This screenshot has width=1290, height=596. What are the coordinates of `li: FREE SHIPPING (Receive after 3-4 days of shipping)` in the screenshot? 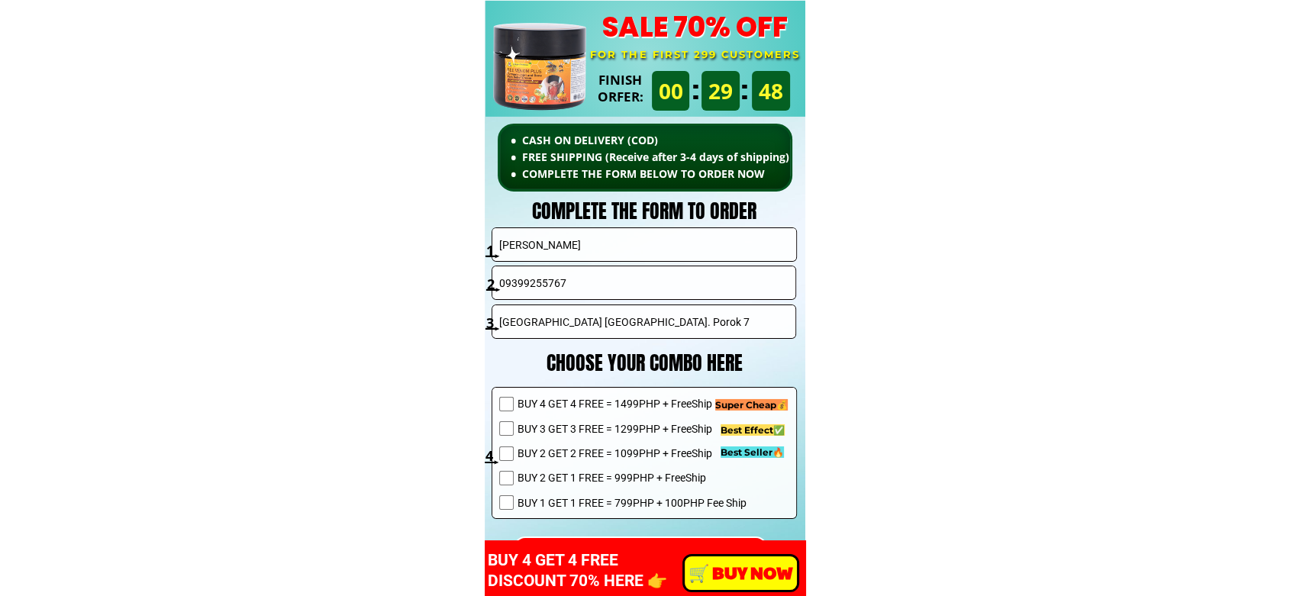 It's located at (678, 157).